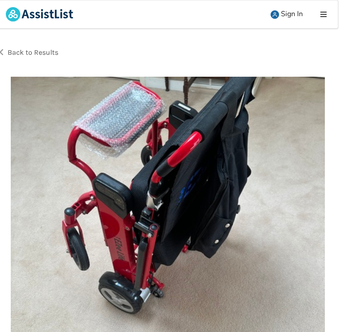 Image resolution: width=341 pixels, height=332 pixels. Describe the element at coordinates (33, 52) in the screenshot. I see `span: Back to Results` at that location.